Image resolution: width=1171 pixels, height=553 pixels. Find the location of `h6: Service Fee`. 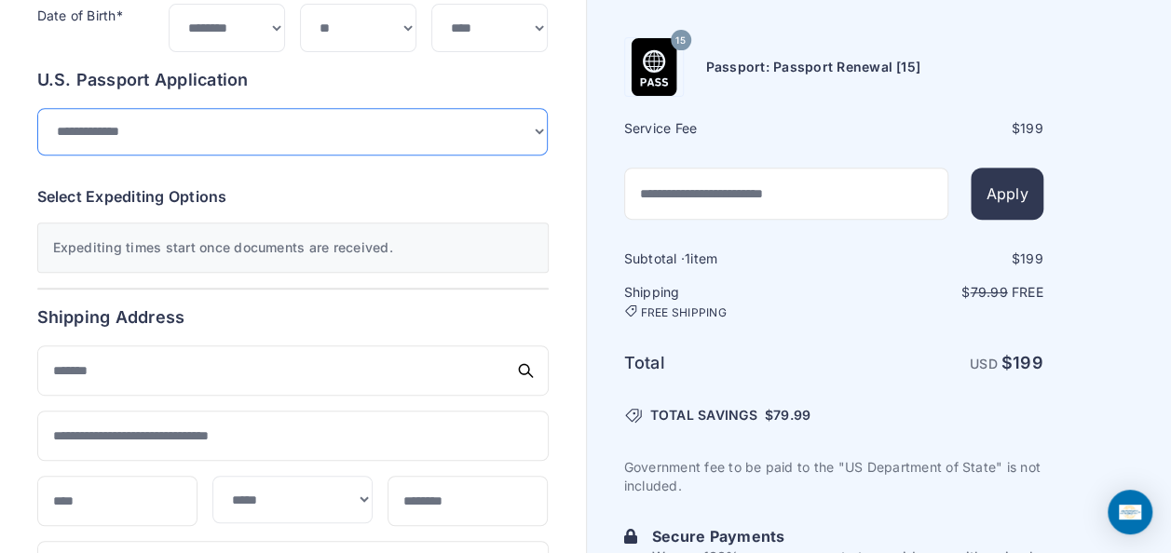

h6: Service Fee is located at coordinates (728, 129).